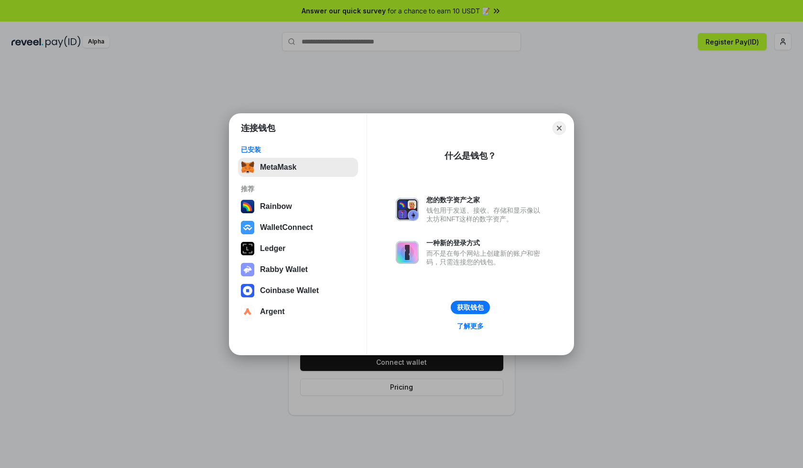 The image size is (803, 468). I want to click on button: Argent, so click(298, 312).